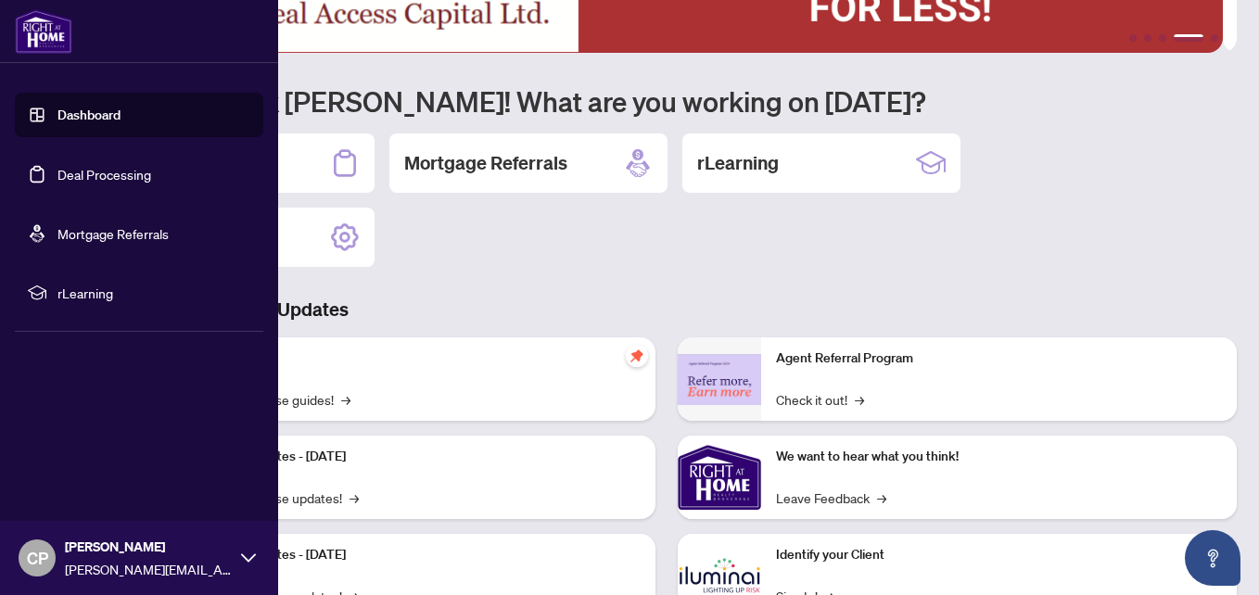 This screenshot has height=595, width=1259. I want to click on button: 3, so click(1163, 38).